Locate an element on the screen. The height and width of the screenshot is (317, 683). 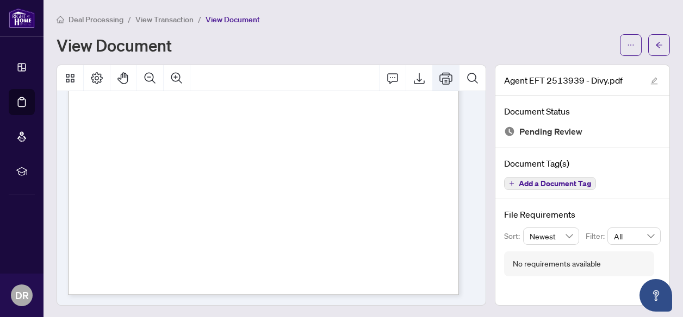
span: Pending Review is located at coordinates (550, 132).